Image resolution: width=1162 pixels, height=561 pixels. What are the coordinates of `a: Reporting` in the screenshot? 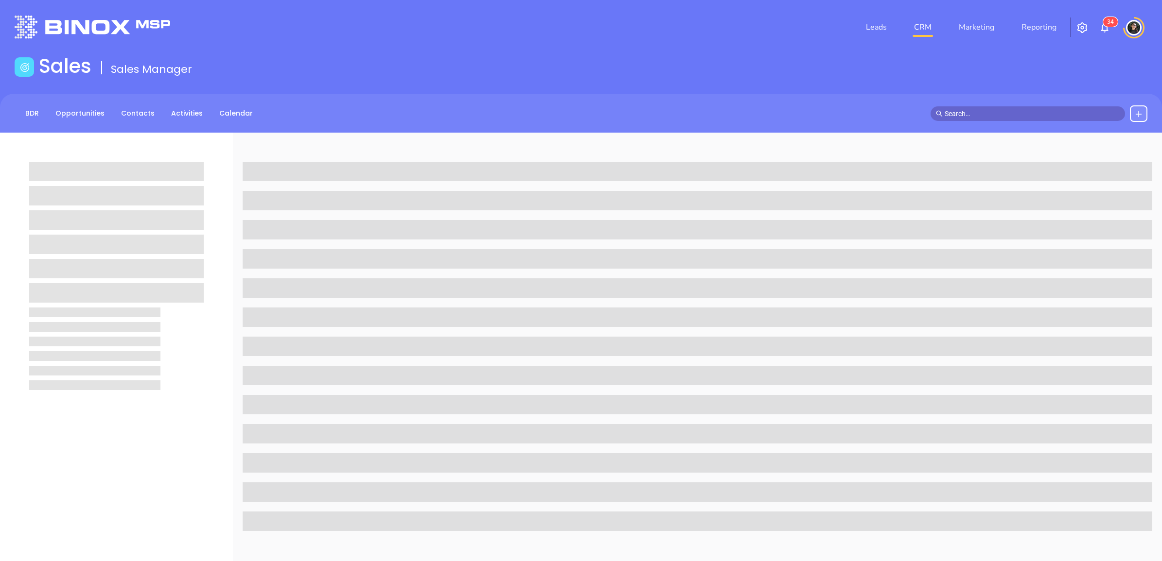 It's located at (1039, 27).